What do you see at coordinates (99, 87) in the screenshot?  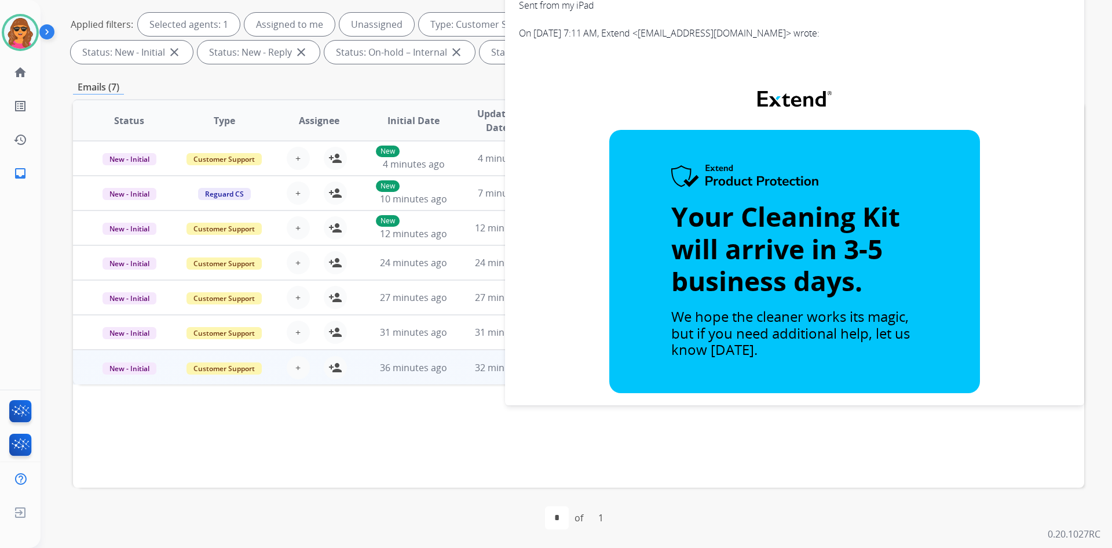 I see `p: Emails (7)` at bounding box center [99, 87].